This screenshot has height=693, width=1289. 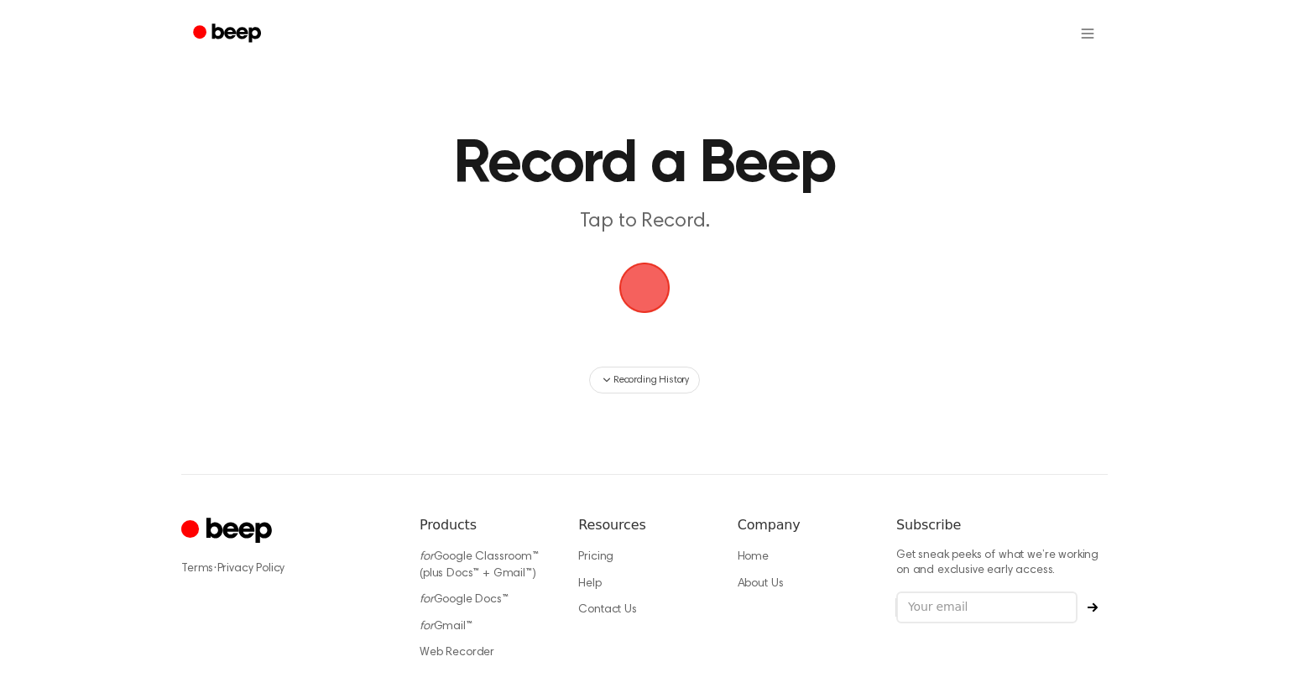 I want to click on a: About Us, so click(x=760, y=584).